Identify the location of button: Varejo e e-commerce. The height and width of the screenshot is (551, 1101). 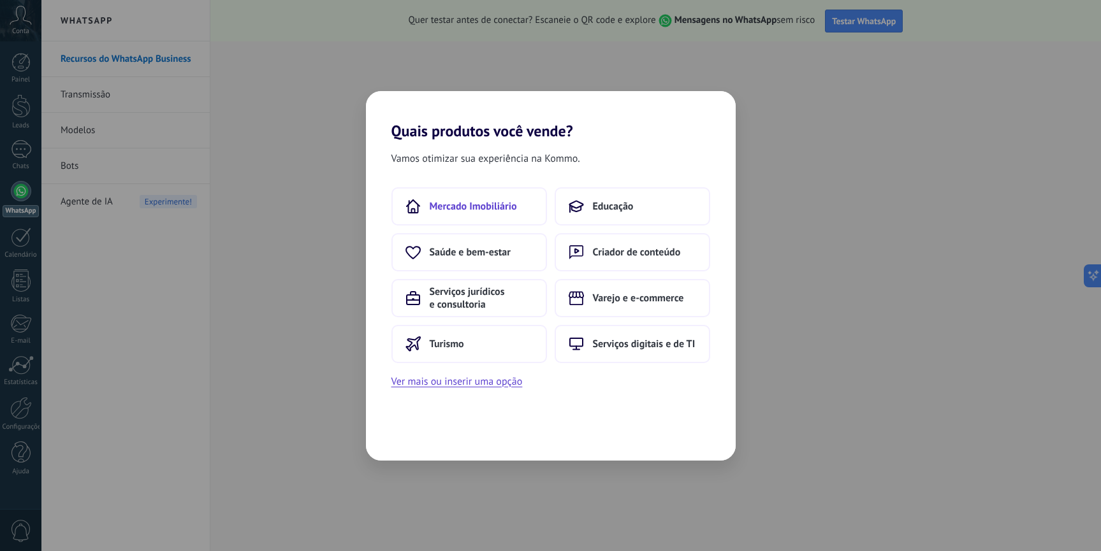
(632, 298).